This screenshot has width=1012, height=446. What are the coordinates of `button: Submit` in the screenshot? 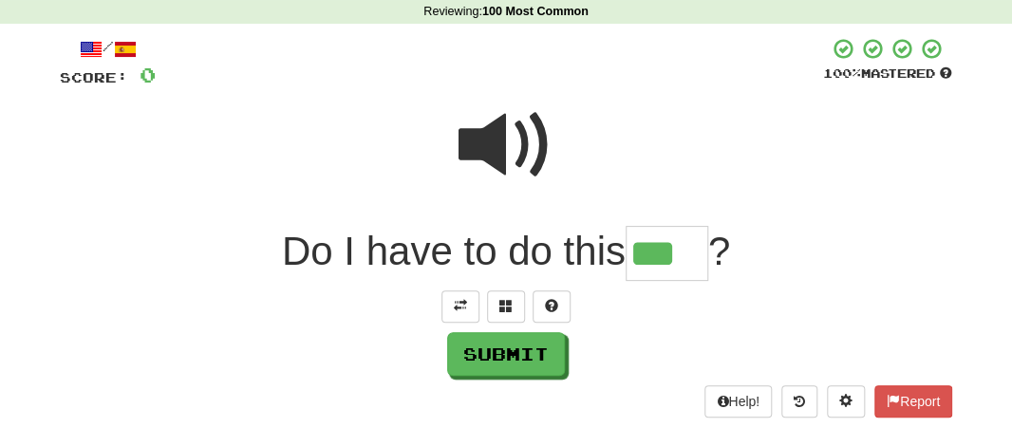 It's located at (506, 354).